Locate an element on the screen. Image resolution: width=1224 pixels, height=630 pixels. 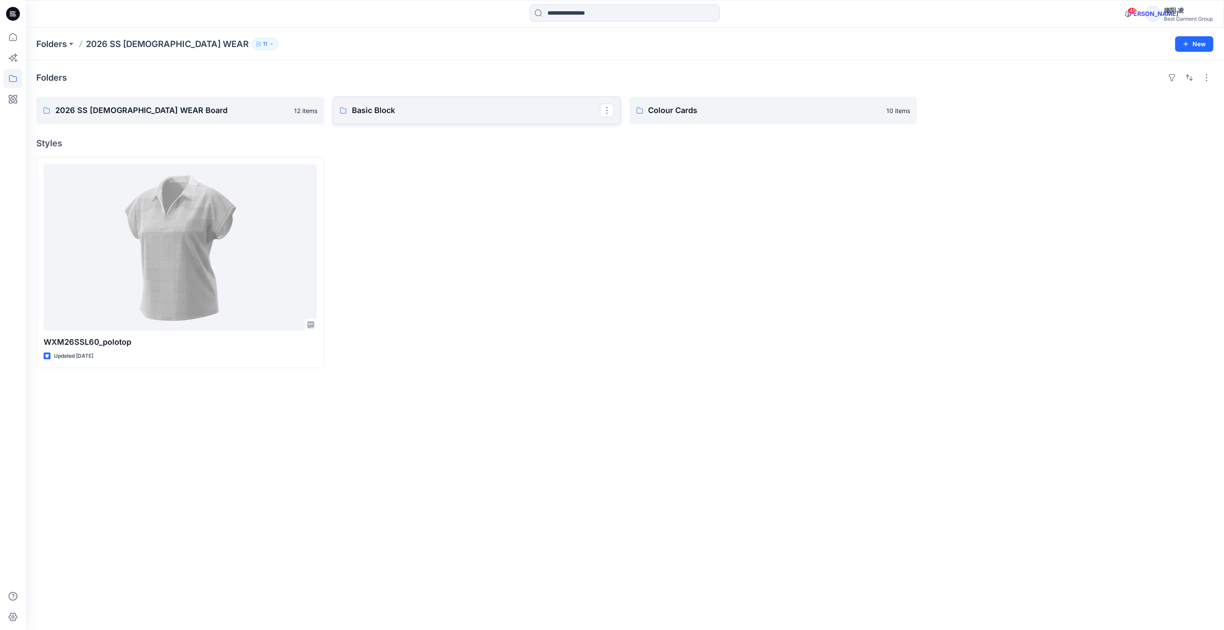
a: Basic Block is located at coordinates (477, 111).